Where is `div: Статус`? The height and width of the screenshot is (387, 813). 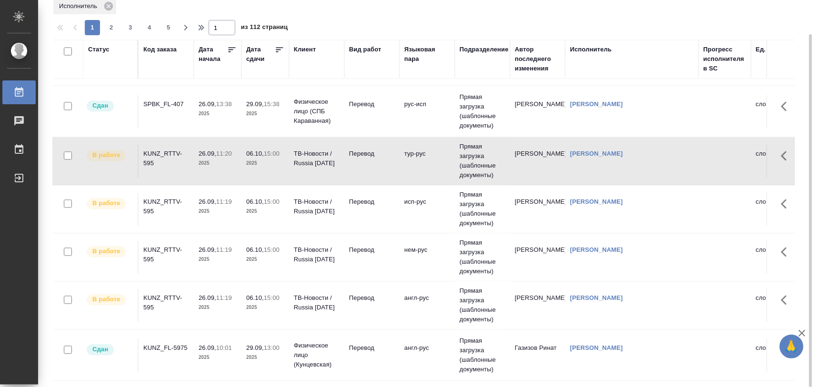
div: Статус is located at coordinates (99, 50).